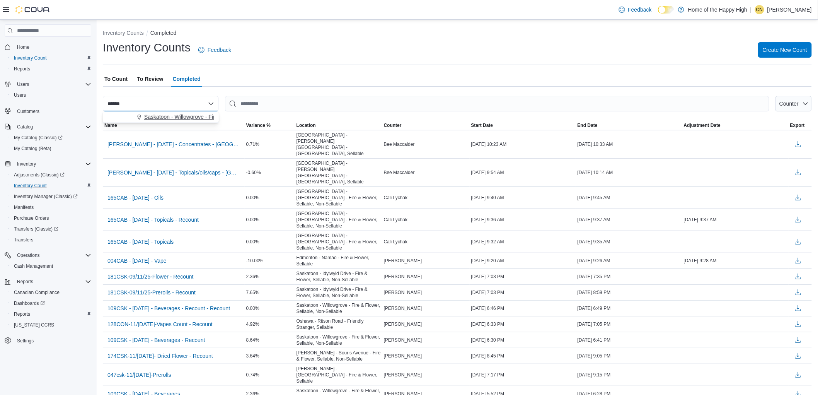  I want to click on button: End Date, so click(629, 125).